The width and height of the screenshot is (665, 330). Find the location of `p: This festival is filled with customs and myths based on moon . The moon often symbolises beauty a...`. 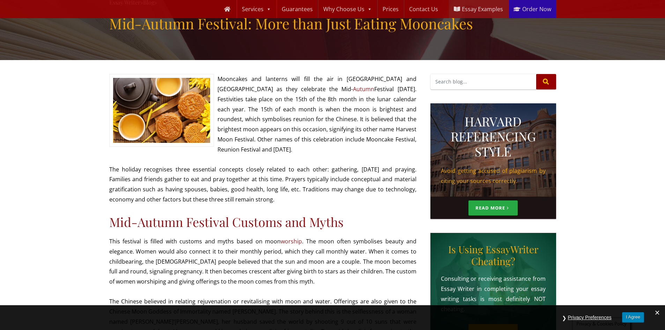

p: This festival is filled with customs and myths based on moon . The moon often symbolises beauty a... is located at coordinates (263, 261).